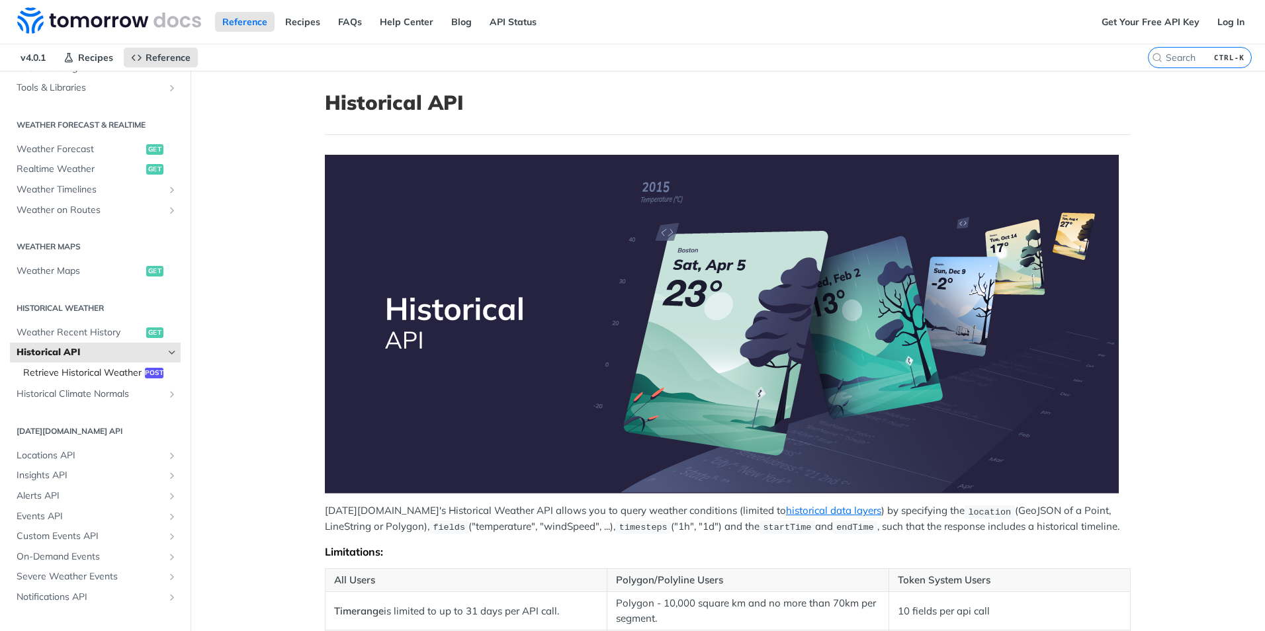  What do you see at coordinates (728, 103) in the screenshot?
I see `h1: Historical API` at bounding box center [728, 103].